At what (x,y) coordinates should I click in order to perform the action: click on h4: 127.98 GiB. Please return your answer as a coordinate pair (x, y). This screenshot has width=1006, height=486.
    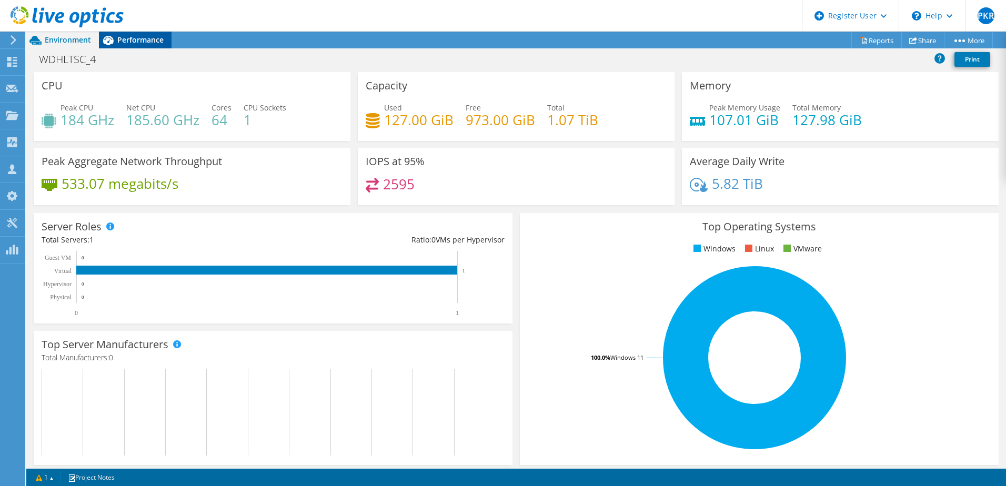
    Looking at the image, I should click on (827, 120).